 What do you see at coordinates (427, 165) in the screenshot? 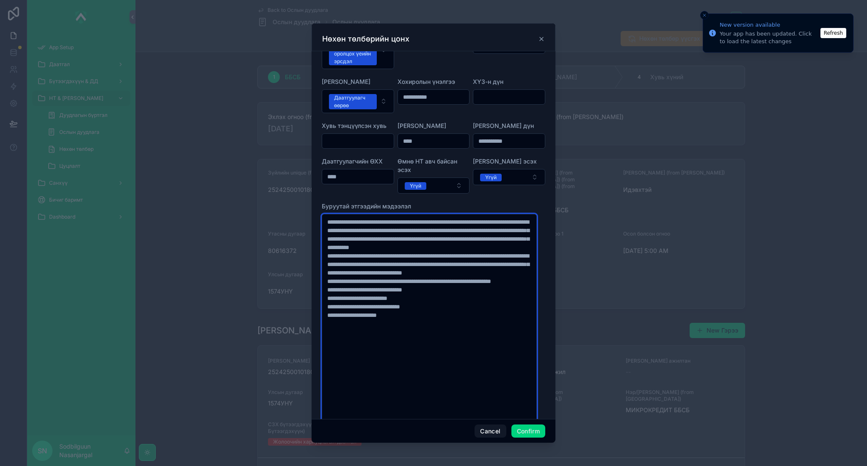
I see `span: Өмнө НТ авч байсан эсэх` at bounding box center [427, 165].